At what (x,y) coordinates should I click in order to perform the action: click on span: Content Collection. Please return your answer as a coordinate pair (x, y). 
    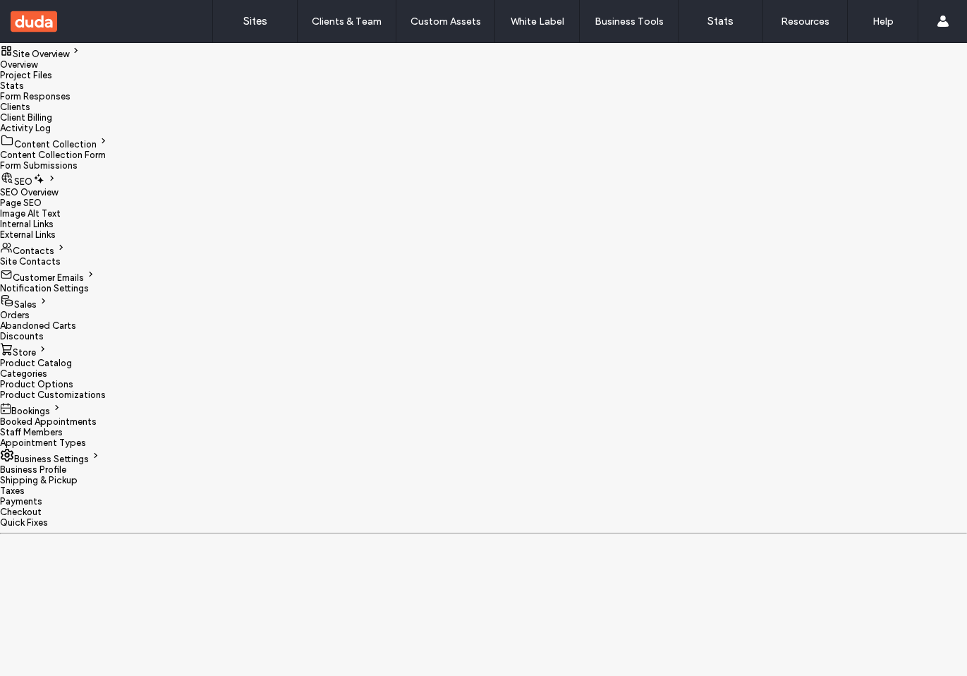
    Looking at the image, I should click on (55, 144).